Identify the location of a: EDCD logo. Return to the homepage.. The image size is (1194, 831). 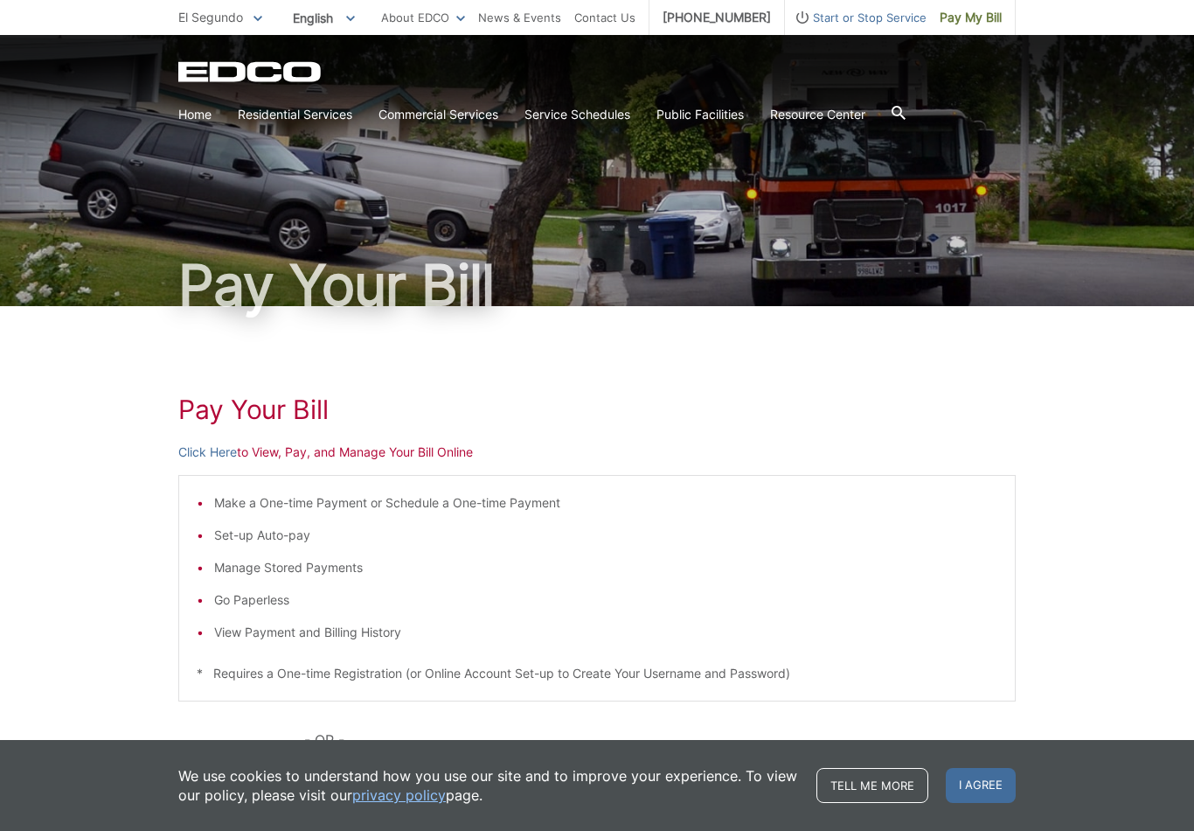
(251, 72).